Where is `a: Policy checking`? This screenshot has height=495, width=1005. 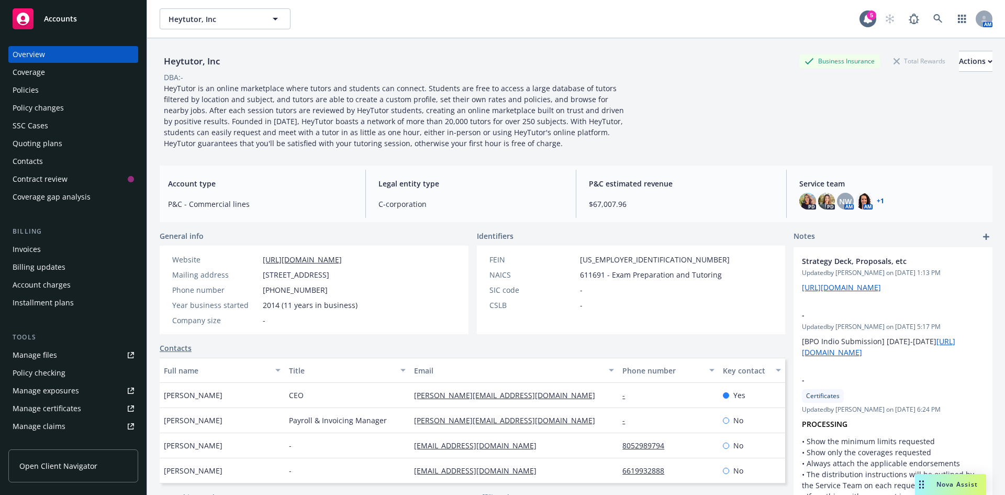 a: Policy checking is located at coordinates (73, 373).